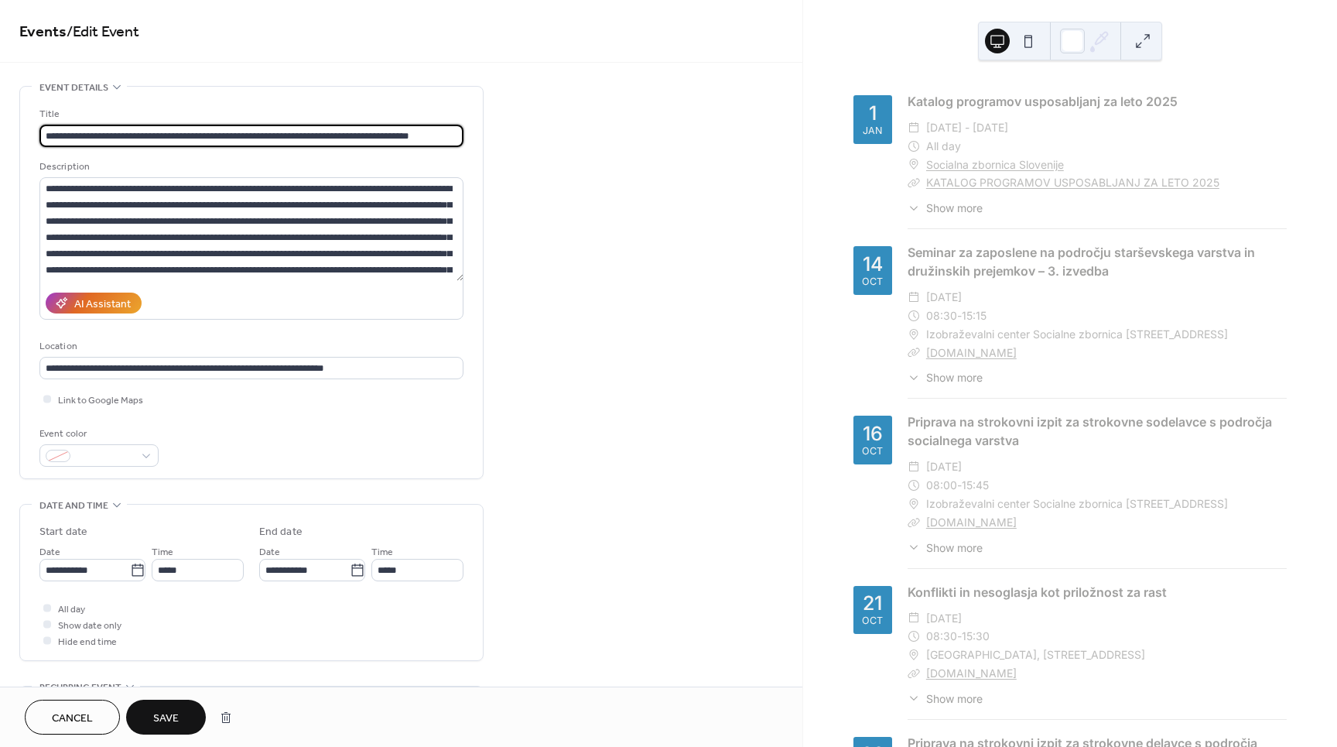 This screenshot has width=1337, height=747. What do you see at coordinates (74, 505) in the screenshot?
I see `span: Date and time` at bounding box center [74, 505].